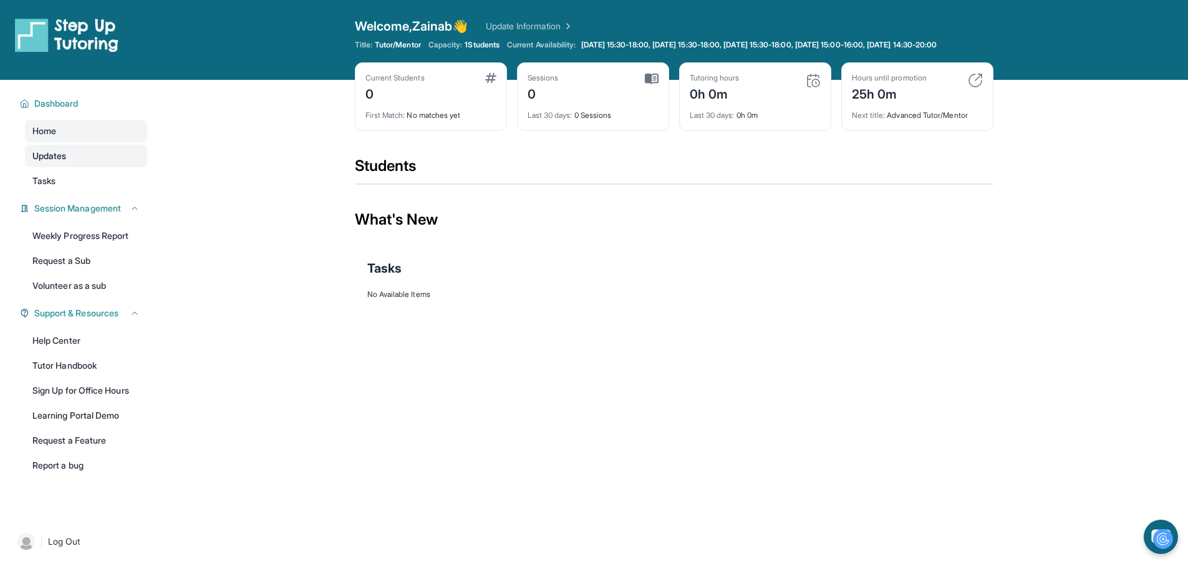  Describe the element at coordinates (86, 465) in the screenshot. I see `a: Report a bug` at that location.